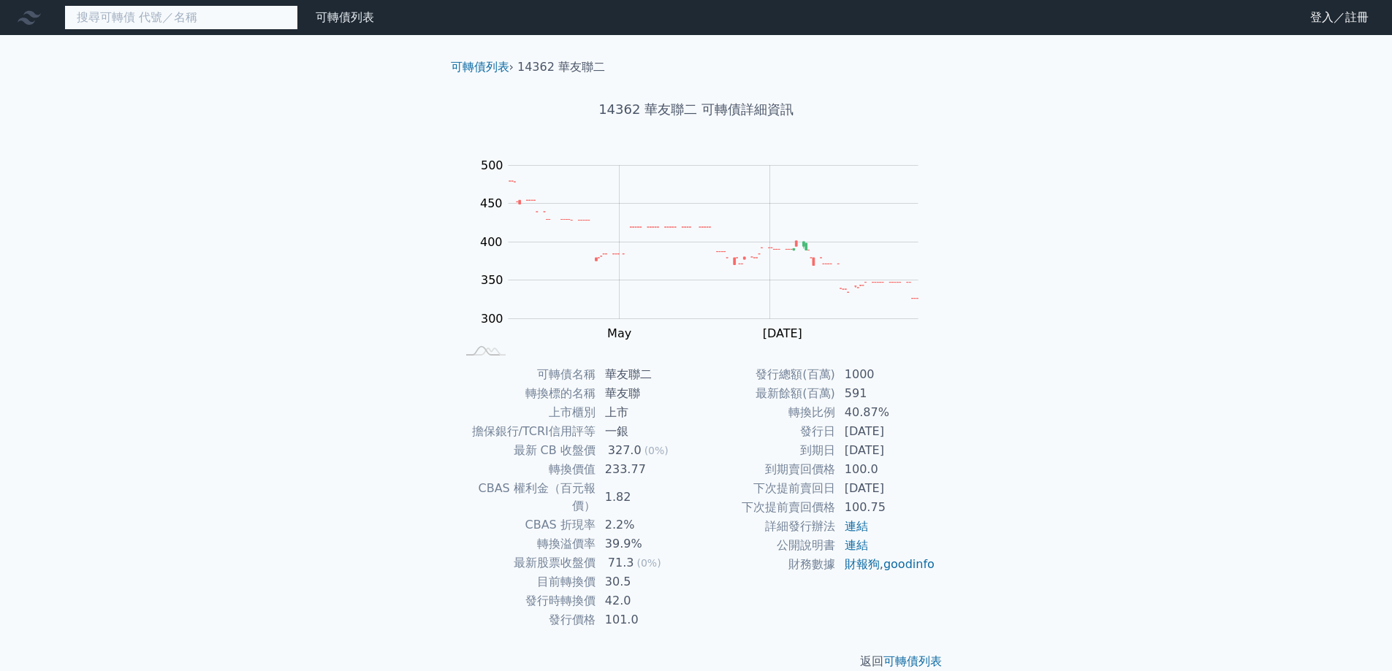  What do you see at coordinates (696, 662) in the screenshot?
I see `p: 返回` at bounding box center [696, 662].